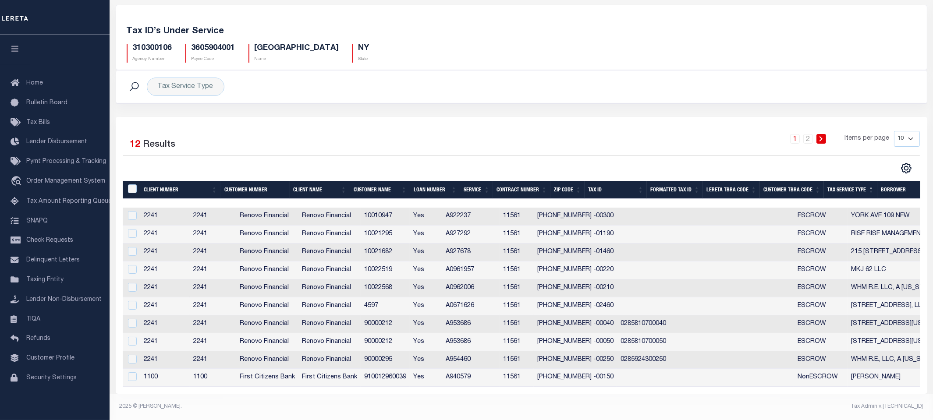 The image size is (933, 420). What do you see at coordinates (135, 145) in the screenshot?
I see `span: 12` at bounding box center [135, 145].